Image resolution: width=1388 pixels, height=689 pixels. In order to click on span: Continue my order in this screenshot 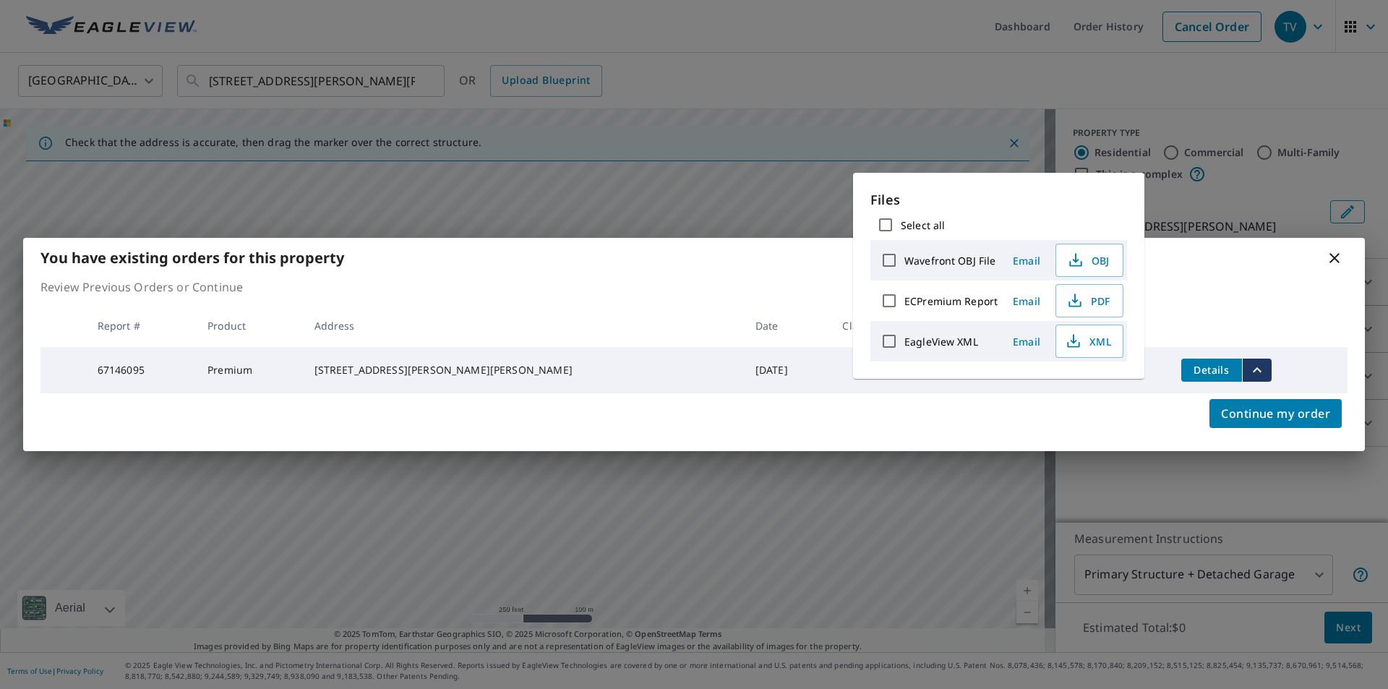, I will do `click(1275, 413)`.